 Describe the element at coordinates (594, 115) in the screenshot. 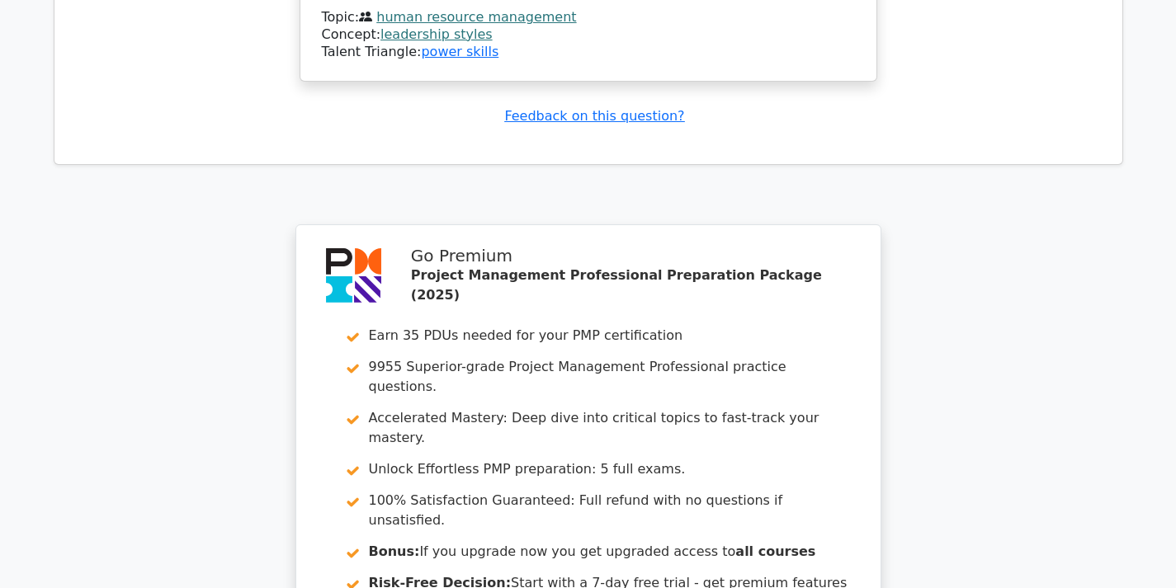

I see `u: Feedback on this question?` at that location.